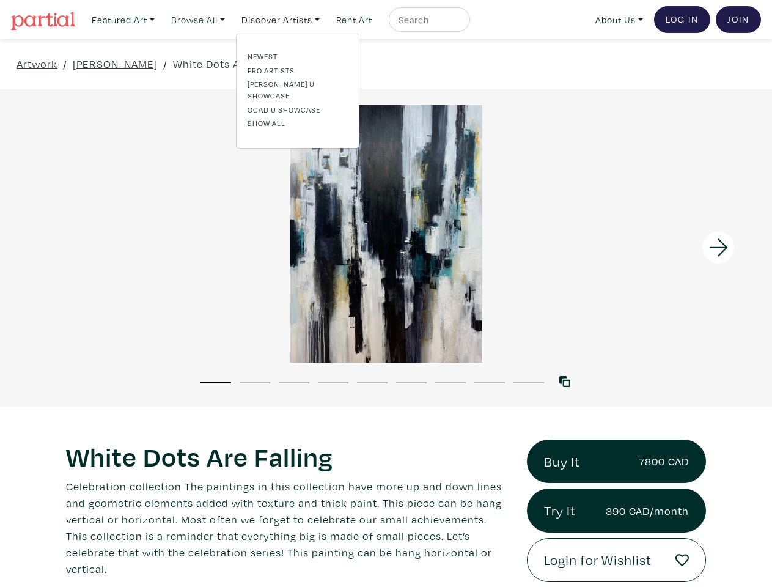 The height and width of the screenshot is (587, 772). I want to click on a: OCAD U Showcase, so click(298, 109).